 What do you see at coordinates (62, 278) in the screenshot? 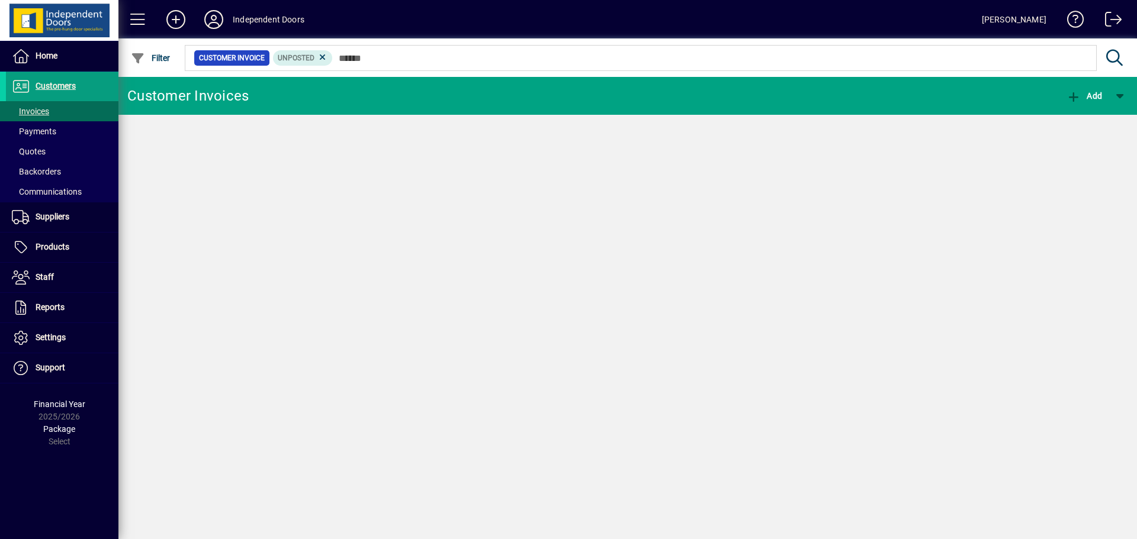
I see `a: Staff` at bounding box center [62, 278].